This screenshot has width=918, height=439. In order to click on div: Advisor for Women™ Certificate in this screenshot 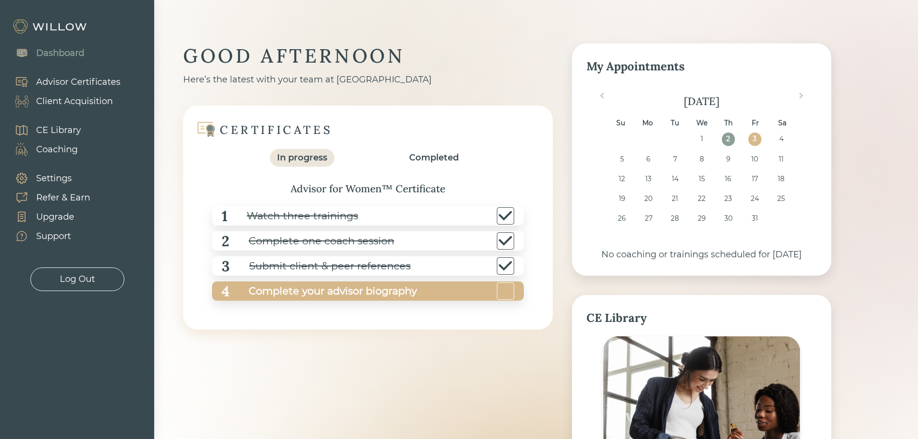, I will do `click(368, 189)`.